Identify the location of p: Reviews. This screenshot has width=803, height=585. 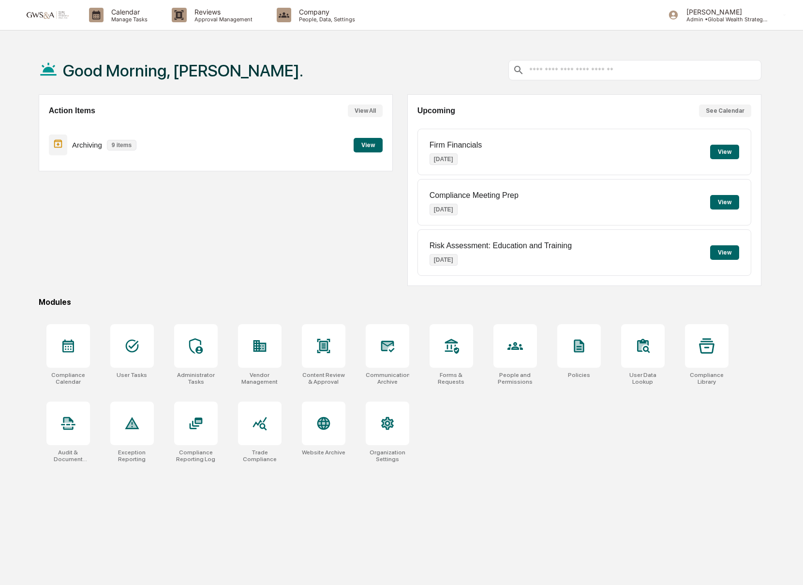
(222, 12).